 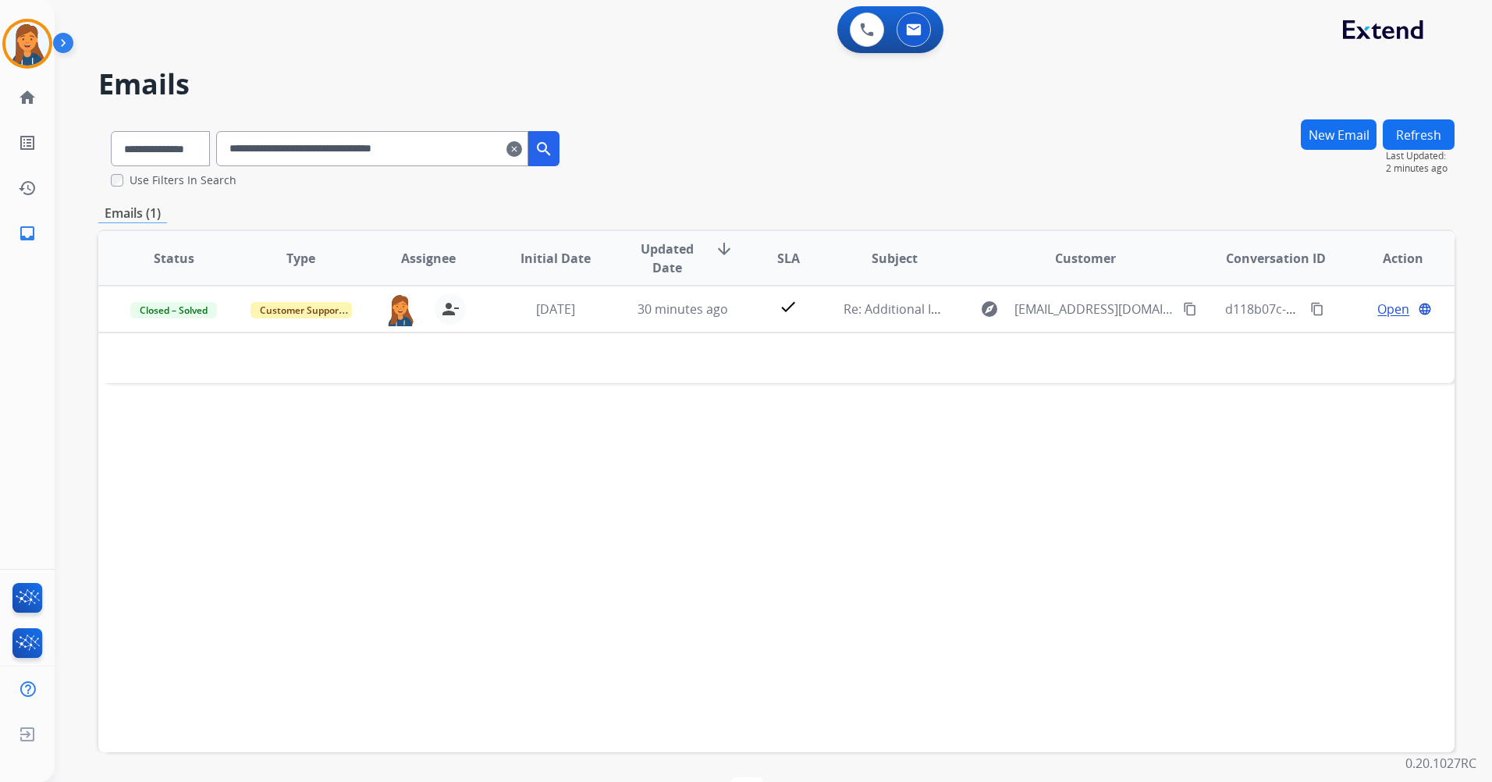 I want to click on span: Customer, so click(x=1085, y=258).